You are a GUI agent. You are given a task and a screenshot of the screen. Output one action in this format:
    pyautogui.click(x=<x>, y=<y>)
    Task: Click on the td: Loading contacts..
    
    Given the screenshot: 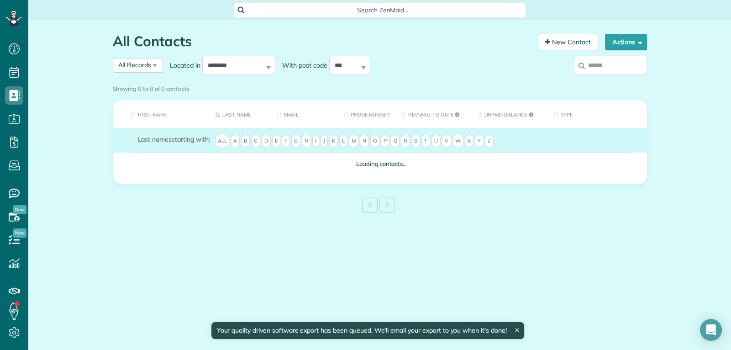 What is the action you would take?
    pyautogui.click(x=380, y=163)
    